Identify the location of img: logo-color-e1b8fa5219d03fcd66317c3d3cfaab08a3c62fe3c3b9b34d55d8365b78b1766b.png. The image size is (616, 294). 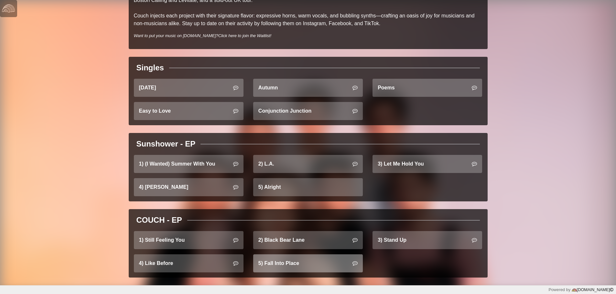
(574, 290).